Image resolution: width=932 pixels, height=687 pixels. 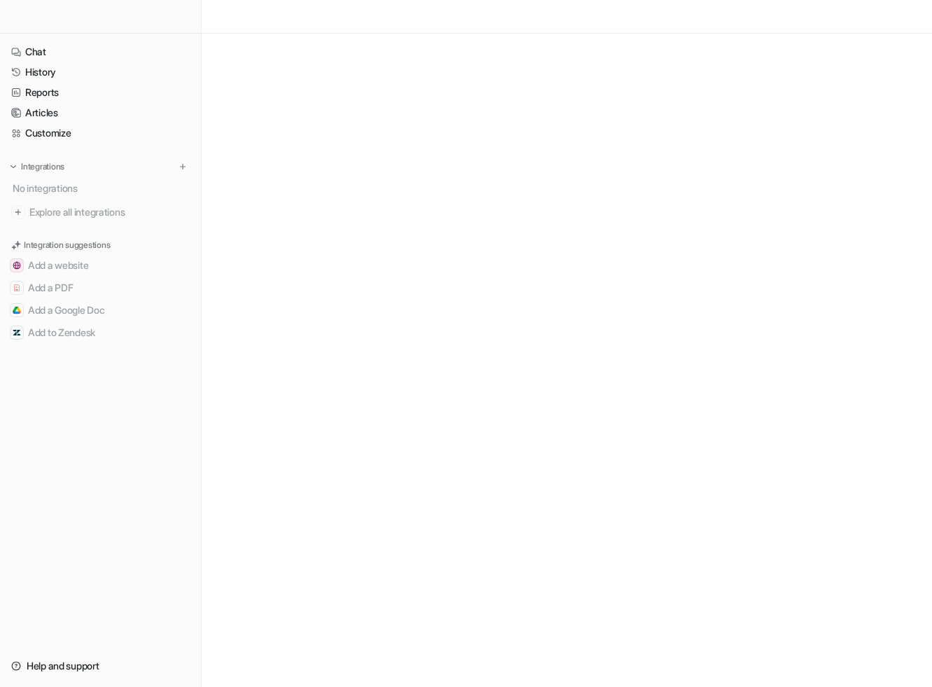 What do you see at coordinates (100, 332) in the screenshot?
I see `button: Add to ZendeskAdd to Zendesk` at bounding box center [100, 332].